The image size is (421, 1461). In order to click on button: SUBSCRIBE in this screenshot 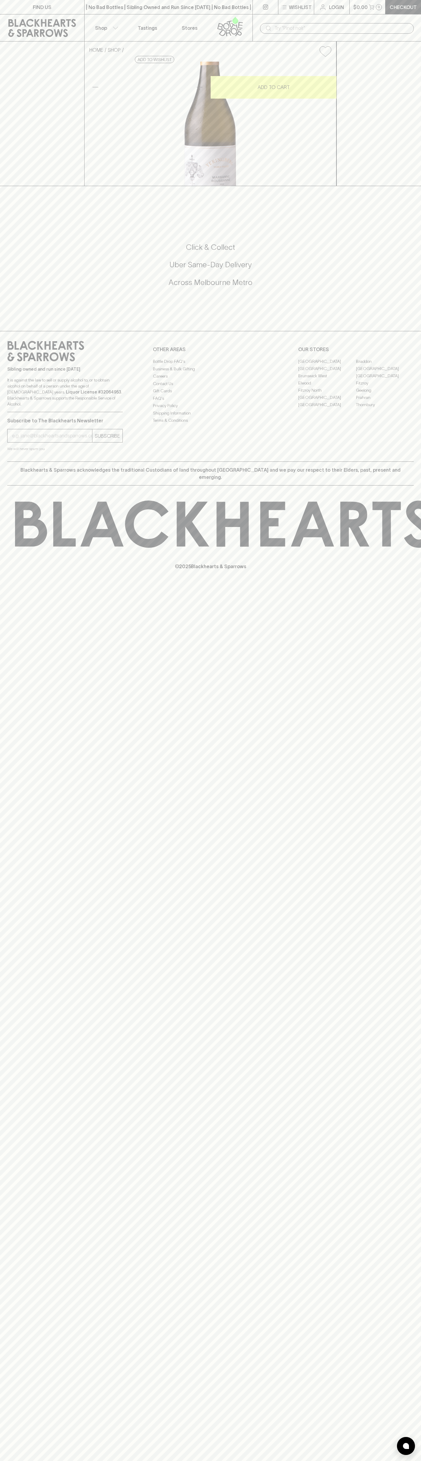, I will do `click(107, 436)`.